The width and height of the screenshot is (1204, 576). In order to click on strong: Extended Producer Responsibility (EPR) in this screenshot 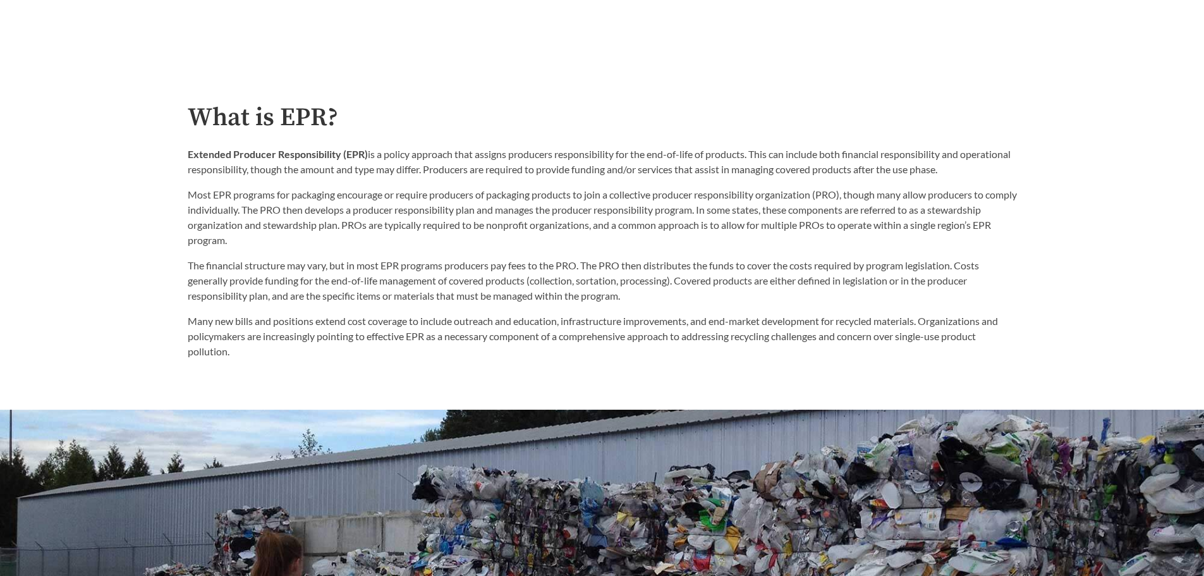, I will do `click(277, 154)`.